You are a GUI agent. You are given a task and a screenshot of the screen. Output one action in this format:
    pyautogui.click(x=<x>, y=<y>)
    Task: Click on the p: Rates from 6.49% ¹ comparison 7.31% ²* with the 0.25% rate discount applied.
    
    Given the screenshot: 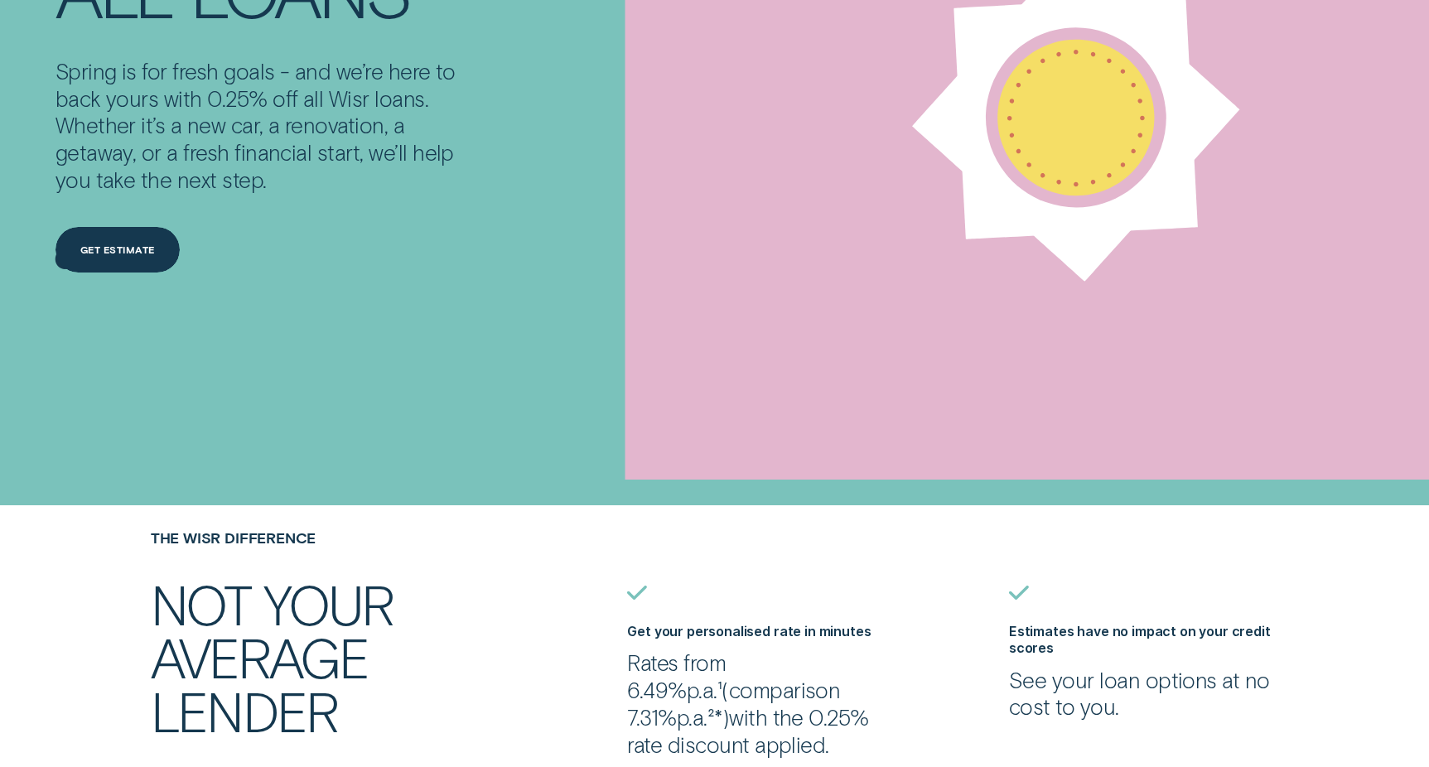 What is the action you would take?
    pyautogui.click(x=762, y=704)
    